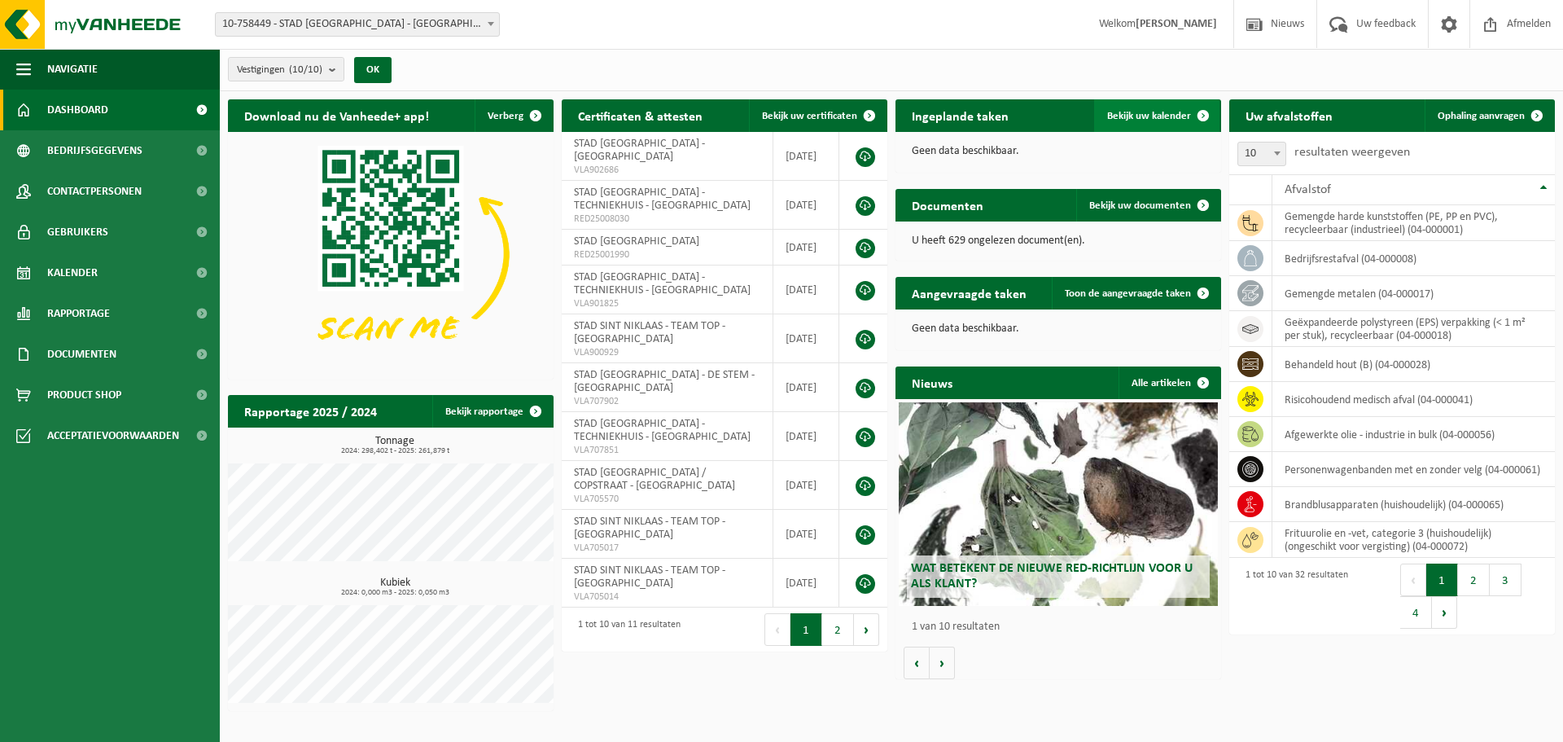  What do you see at coordinates (1288, 115) in the screenshot?
I see `h2: Uw afvalstoffen` at bounding box center [1288, 115].